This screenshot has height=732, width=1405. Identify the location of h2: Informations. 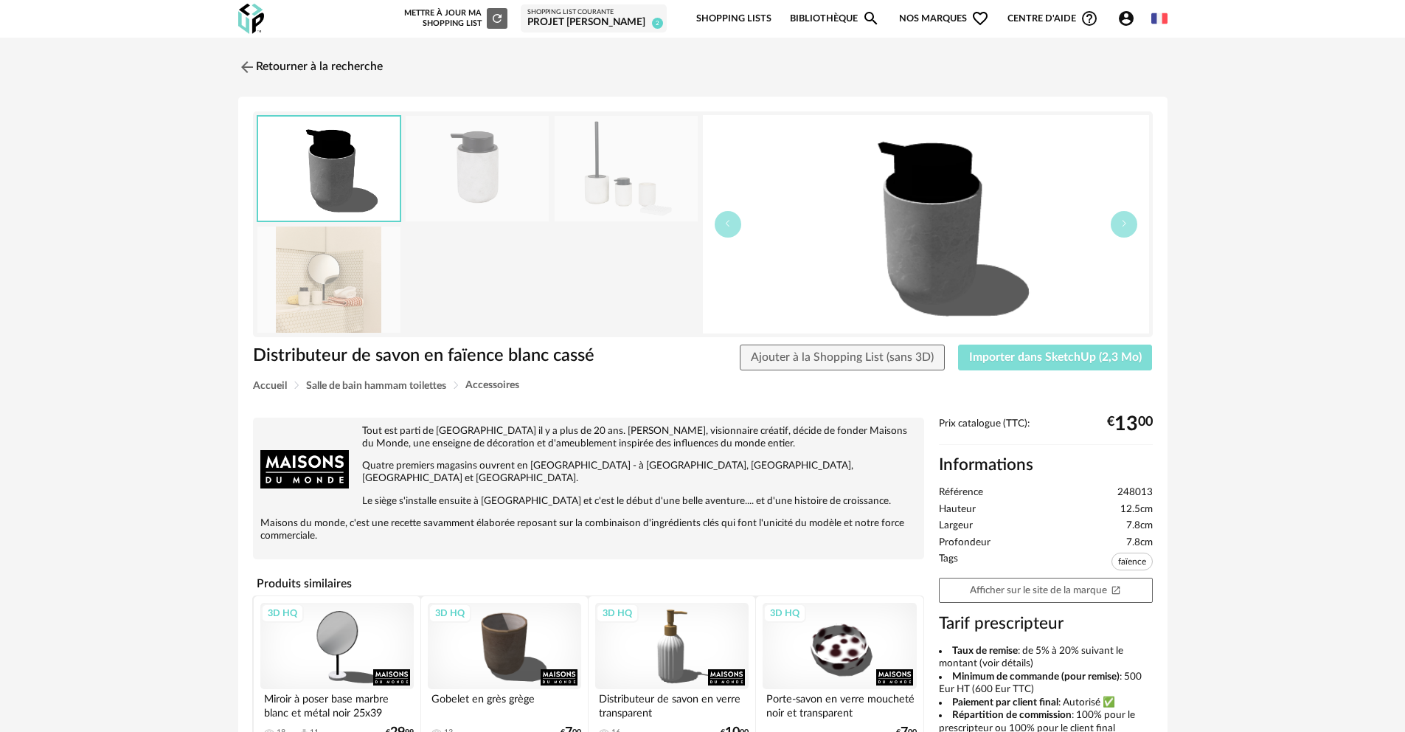
(1046, 465).